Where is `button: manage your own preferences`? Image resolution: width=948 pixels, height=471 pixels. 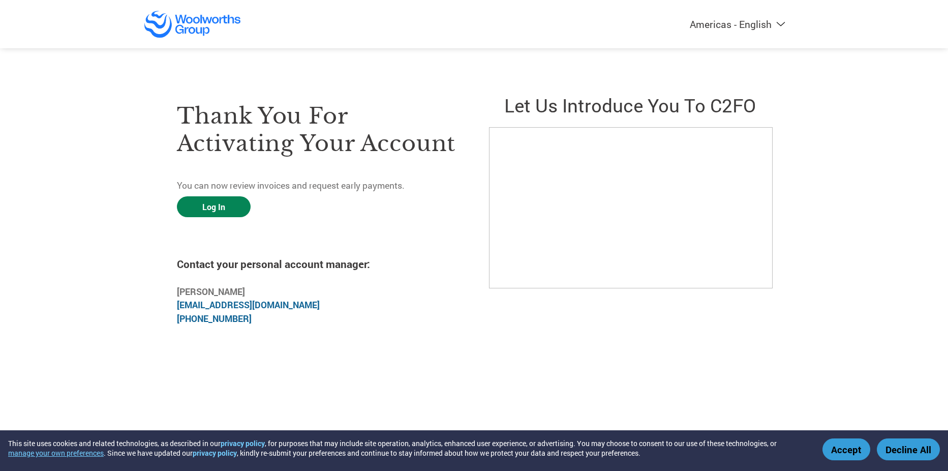
button: manage your own preferences is located at coordinates (56, 452).